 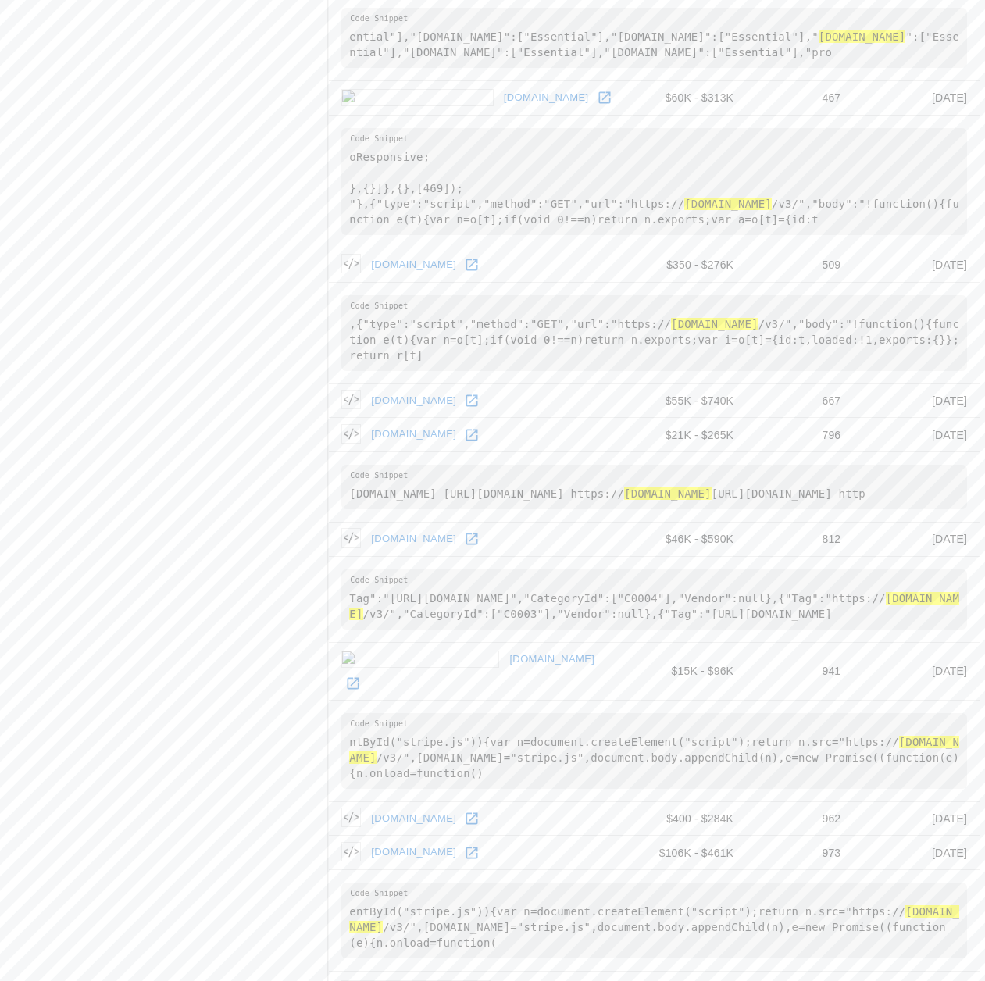 What do you see at coordinates (799, 98) in the screenshot?
I see `td: 467` at bounding box center [799, 98].